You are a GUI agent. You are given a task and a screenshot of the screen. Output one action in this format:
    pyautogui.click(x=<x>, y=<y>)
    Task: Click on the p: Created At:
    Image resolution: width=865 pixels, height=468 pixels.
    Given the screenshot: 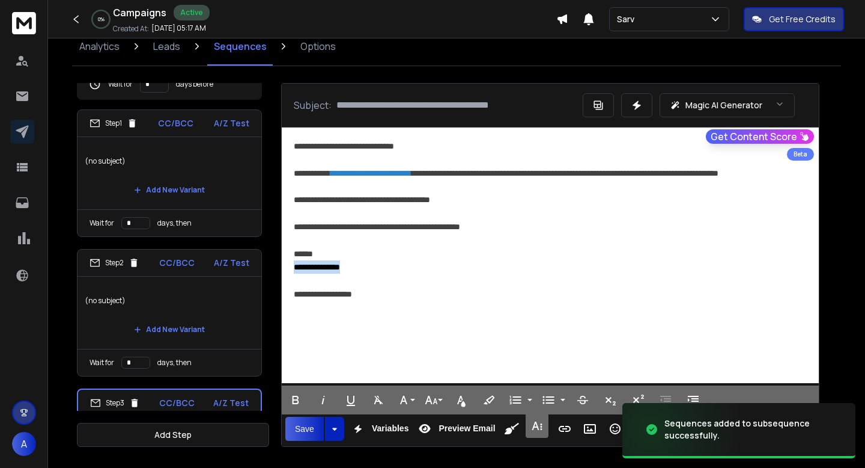 What is the action you would take?
    pyautogui.click(x=131, y=29)
    